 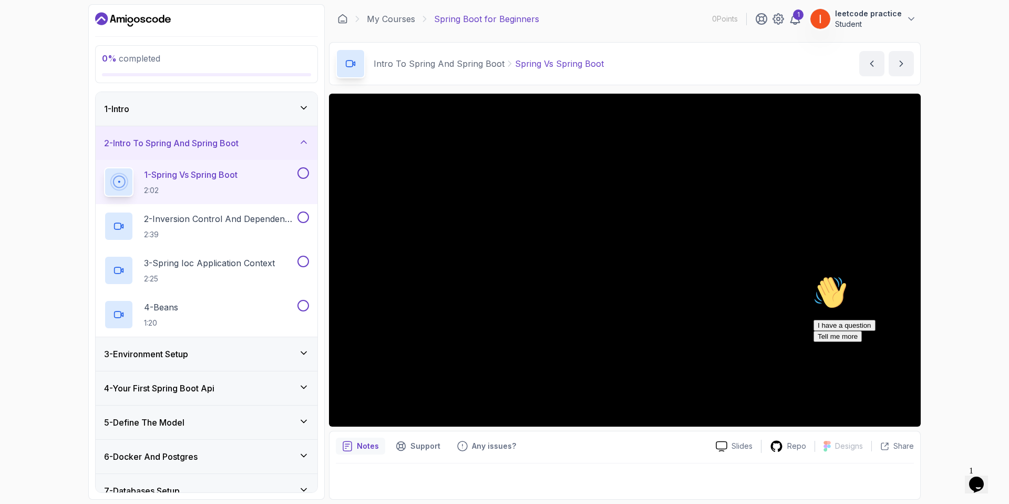 What do you see at coordinates (207, 314) in the screenshot?
I see `button: 4-Beans1:20` at bounding box center [207, 314].